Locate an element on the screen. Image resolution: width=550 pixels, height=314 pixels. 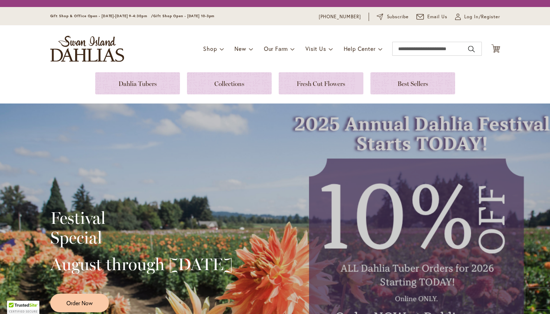
span: Shop is located at coordinates (210, 48).